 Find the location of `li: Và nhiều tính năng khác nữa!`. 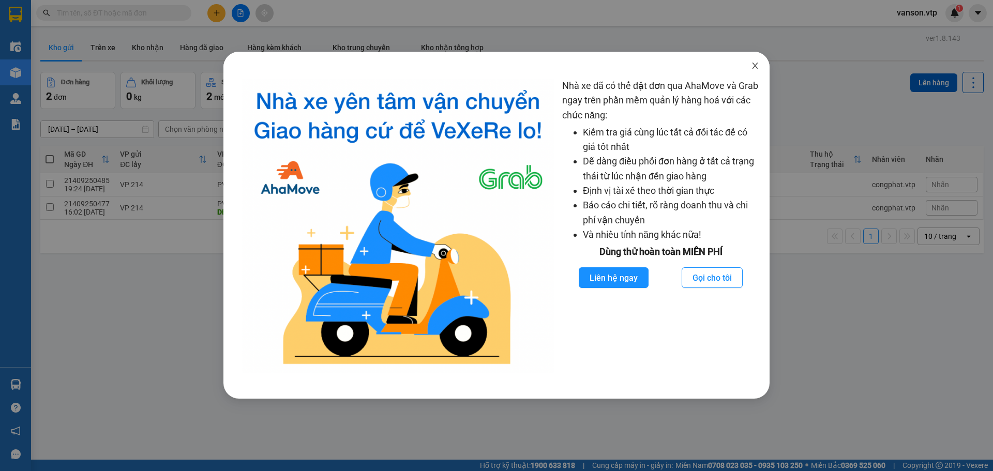

li: Và nhiều tính năng khác nữa! is located at coordinates (671, 235).